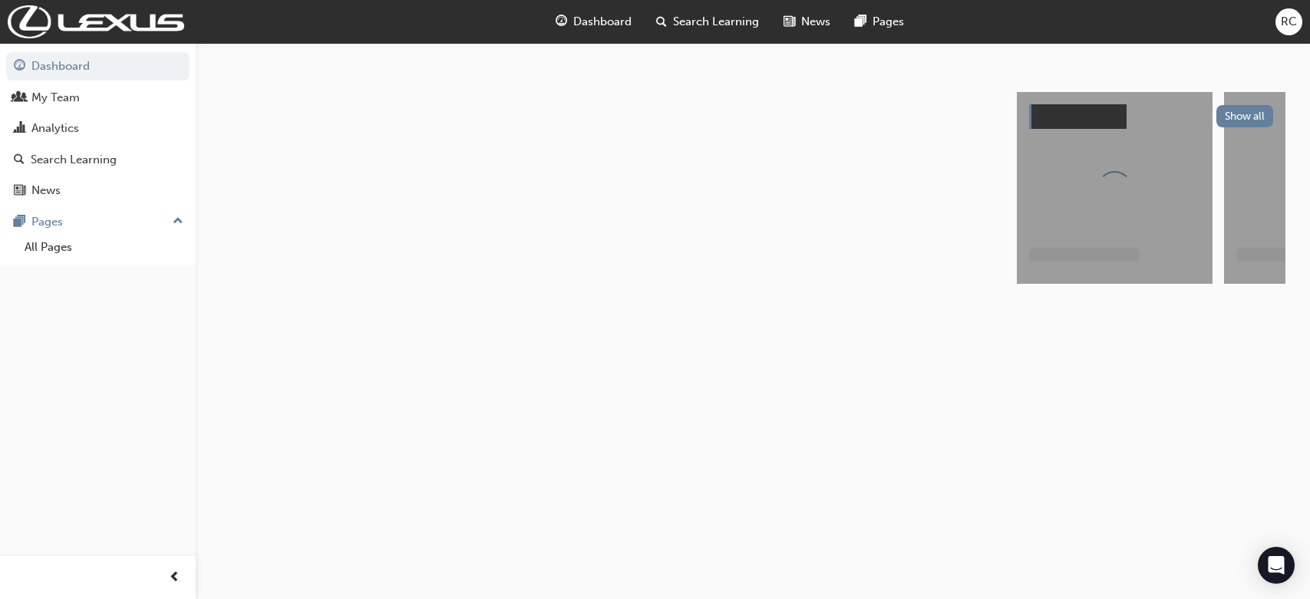 The image size is (1310, 599). What do you see at coordinates (97, 128) in the screenshot?
I see `a: Analytics` at bounding box center [97, 128].